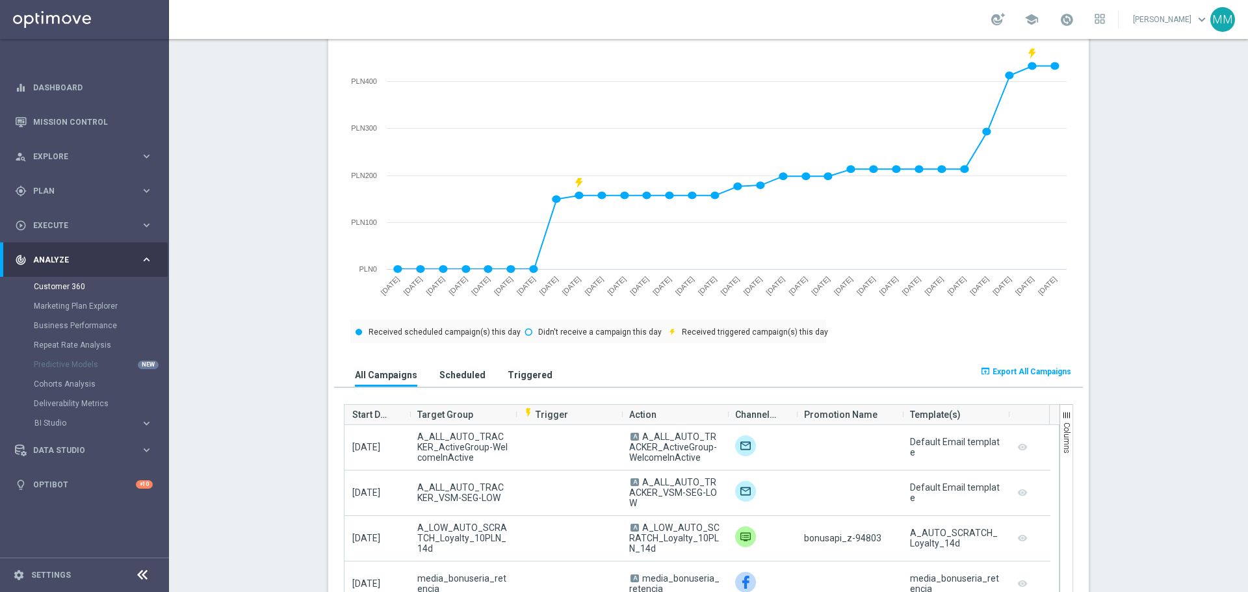  I want to click on h3: Scheduled, so click(462, 375).